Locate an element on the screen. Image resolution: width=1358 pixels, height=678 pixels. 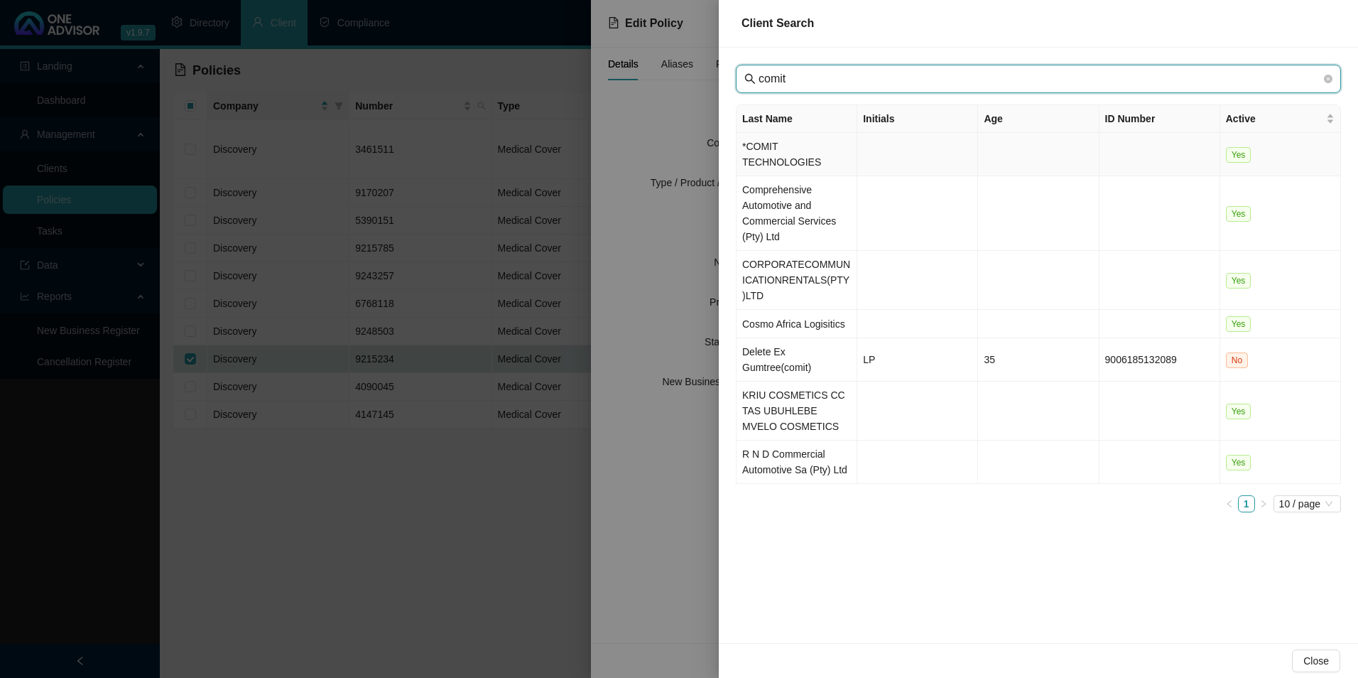
th: Active is located at coordinates (1281, 119).